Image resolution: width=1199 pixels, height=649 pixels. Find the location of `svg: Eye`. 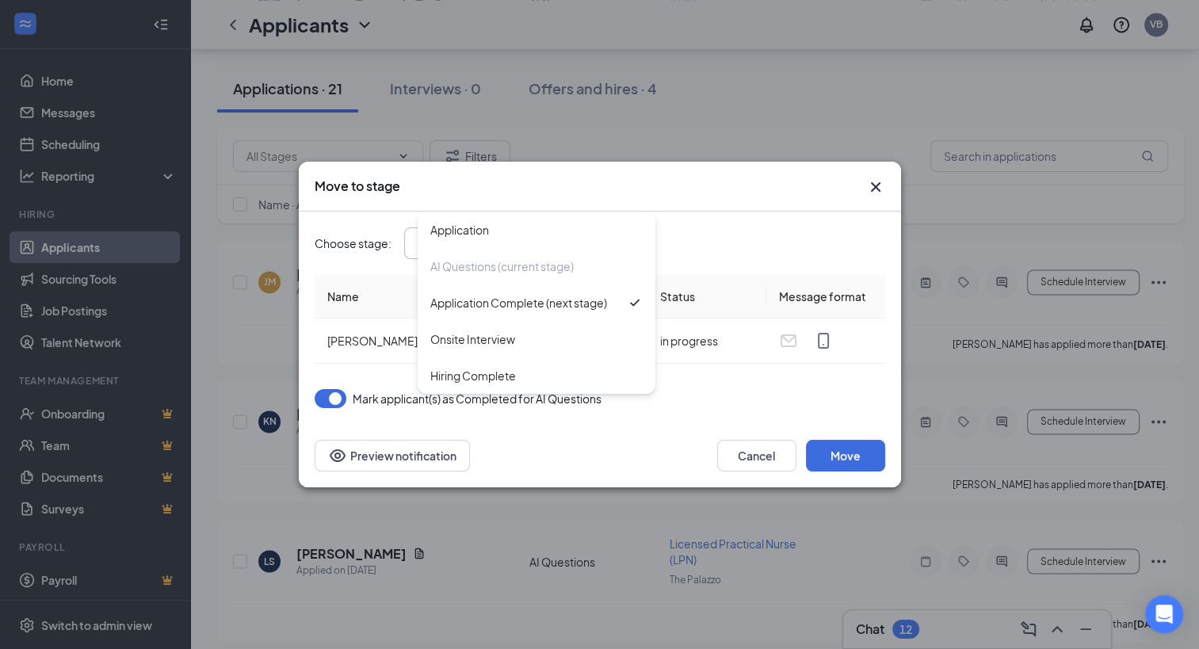

svg: Eye is located at coordinates (337, 455).